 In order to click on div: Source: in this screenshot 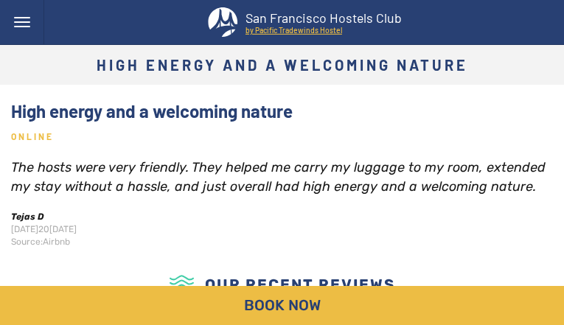, I will do `click(27, 242)`.